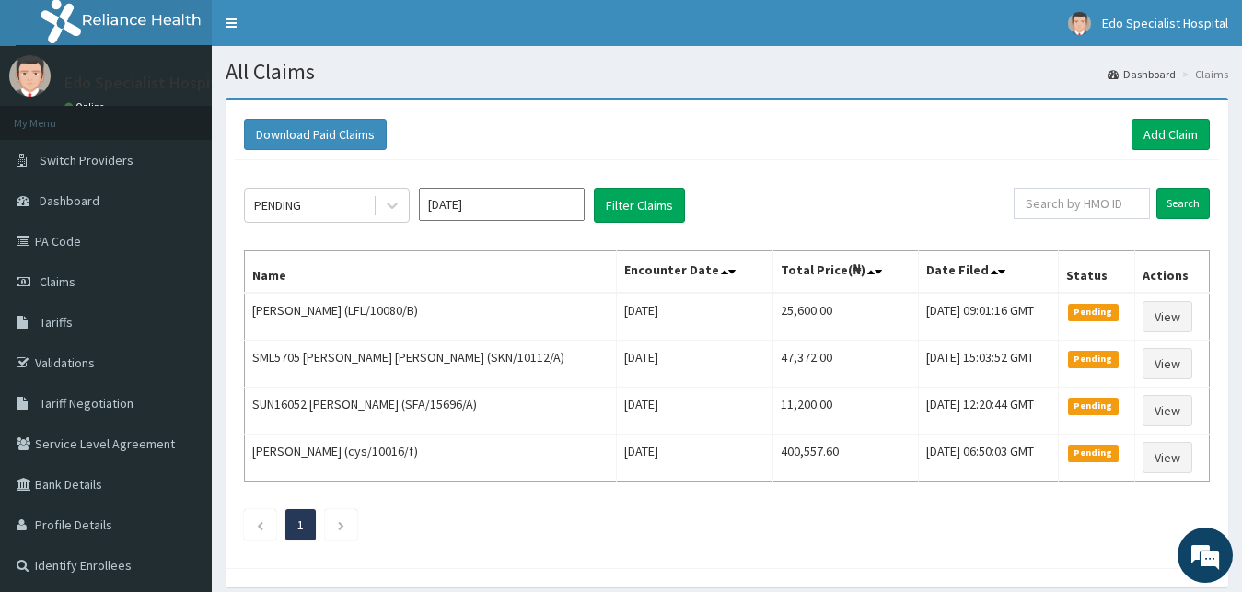  What do you see at coordinates (502, 204) in the screenshot?
I see `input: Select Month and Year` at bounding box center [502, 204].